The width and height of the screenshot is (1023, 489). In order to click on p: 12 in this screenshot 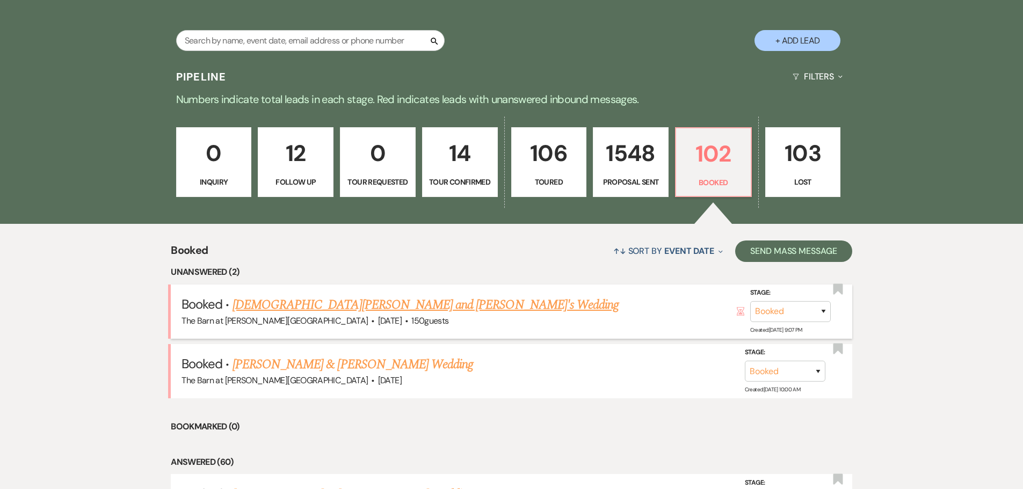, I will do `click(295, 153)`.